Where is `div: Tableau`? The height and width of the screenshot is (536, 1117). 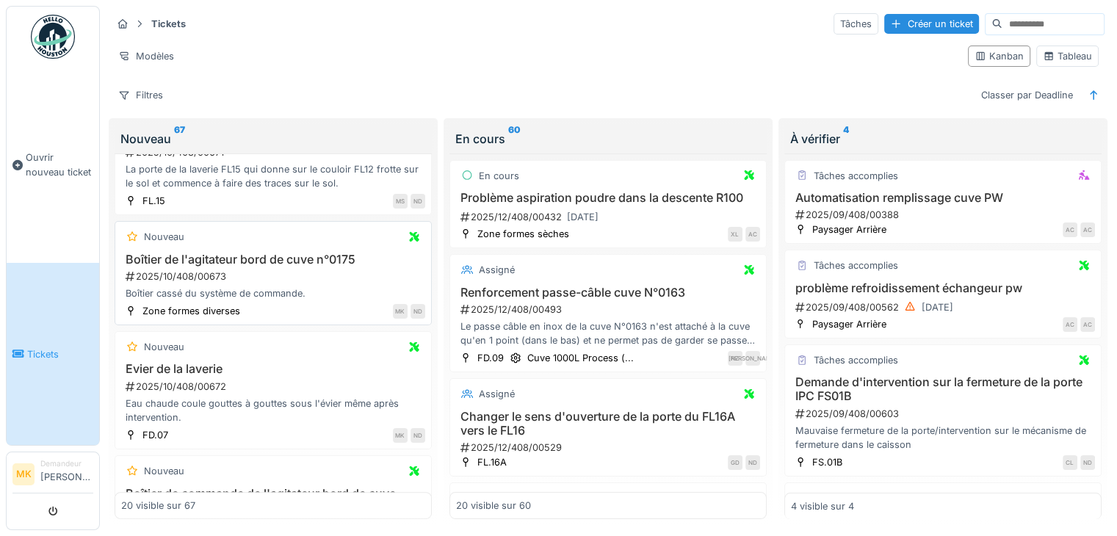
div: Tableau is located at coordinates (1067, 56).